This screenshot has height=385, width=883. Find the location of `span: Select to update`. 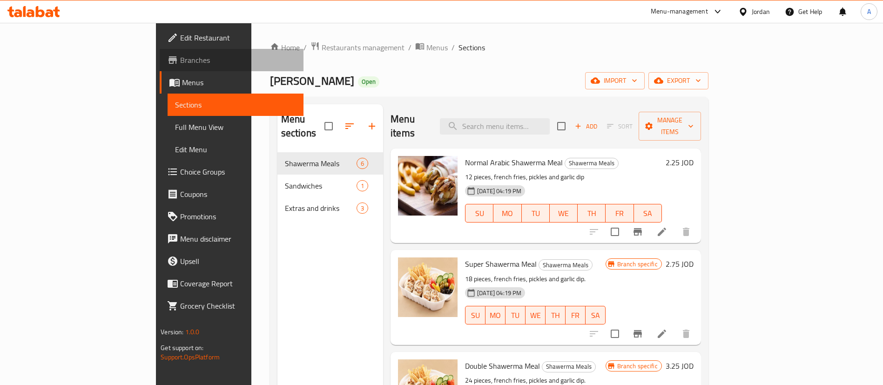

span: Select to update is located at coordinates (615, 232).